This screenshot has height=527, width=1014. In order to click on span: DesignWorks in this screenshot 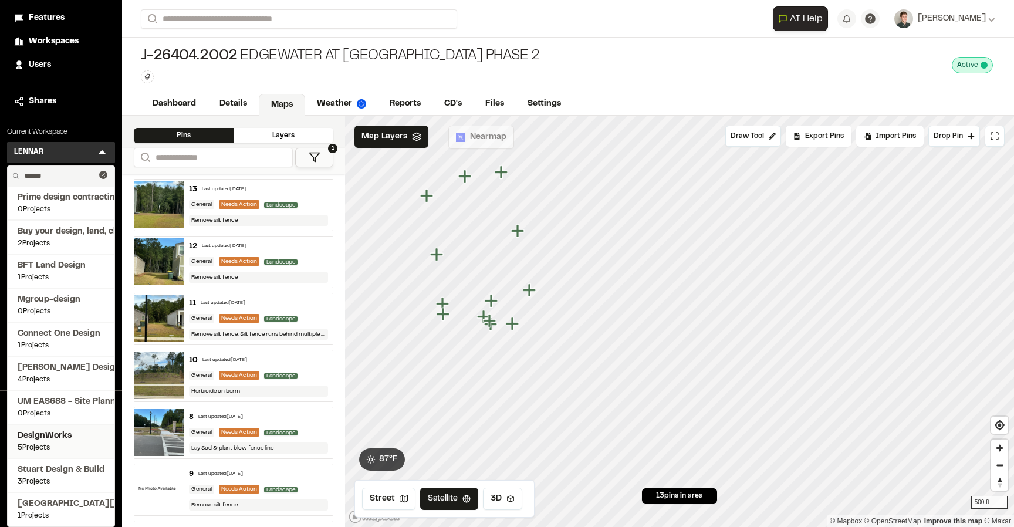, I will do `click(61, 436)`.